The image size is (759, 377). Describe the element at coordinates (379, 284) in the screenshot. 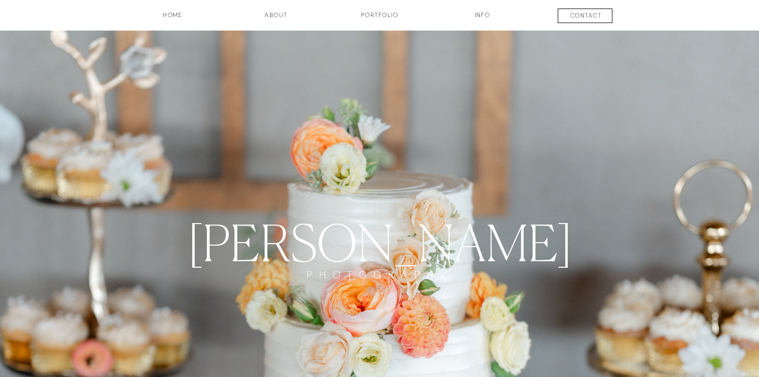

I see `h1: PHOTOGRAPHY` at that location.